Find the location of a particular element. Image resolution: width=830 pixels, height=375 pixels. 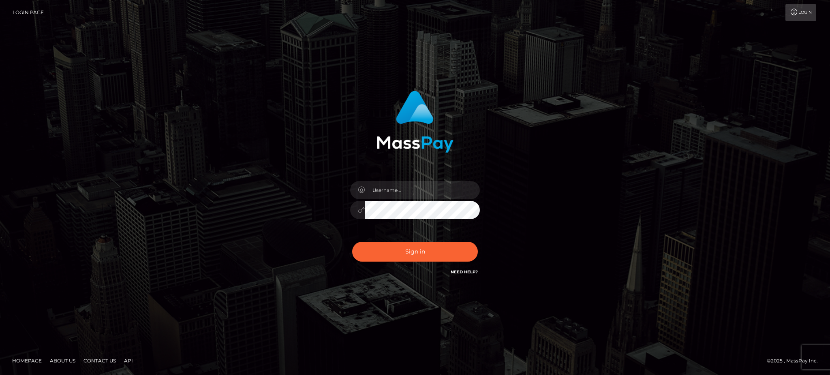

a: Login Page is located at coordinates (28, 13).